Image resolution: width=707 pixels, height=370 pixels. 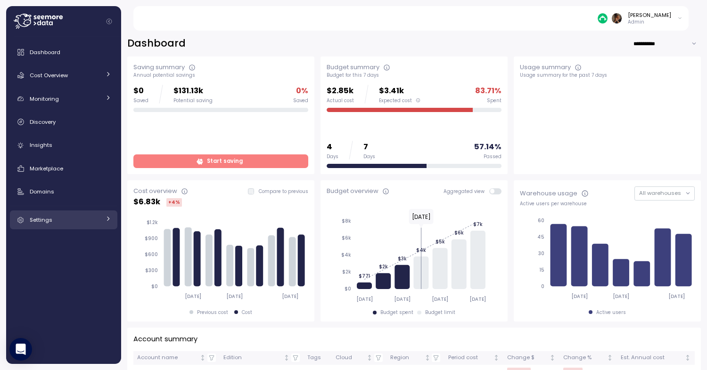 What do you see at coordinates (64, 75) in the screenshot?
I see `a: Cost Overview` at bounding box center [64, 75].